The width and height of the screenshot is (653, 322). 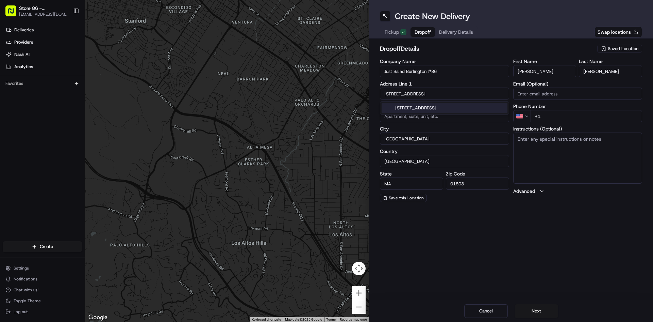 I want to click on label: Company Name, so click(x=445, y=61).